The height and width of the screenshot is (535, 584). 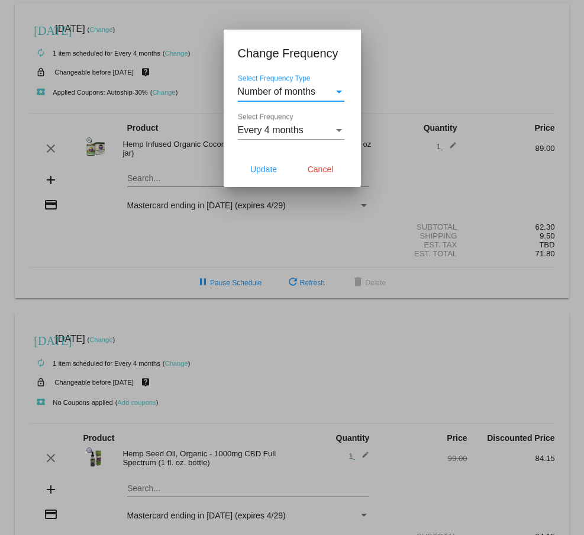 What do you see at coordinates (321, 169) in the screenshot?
I see `span: Cancel` at bounding box center [321, 169].